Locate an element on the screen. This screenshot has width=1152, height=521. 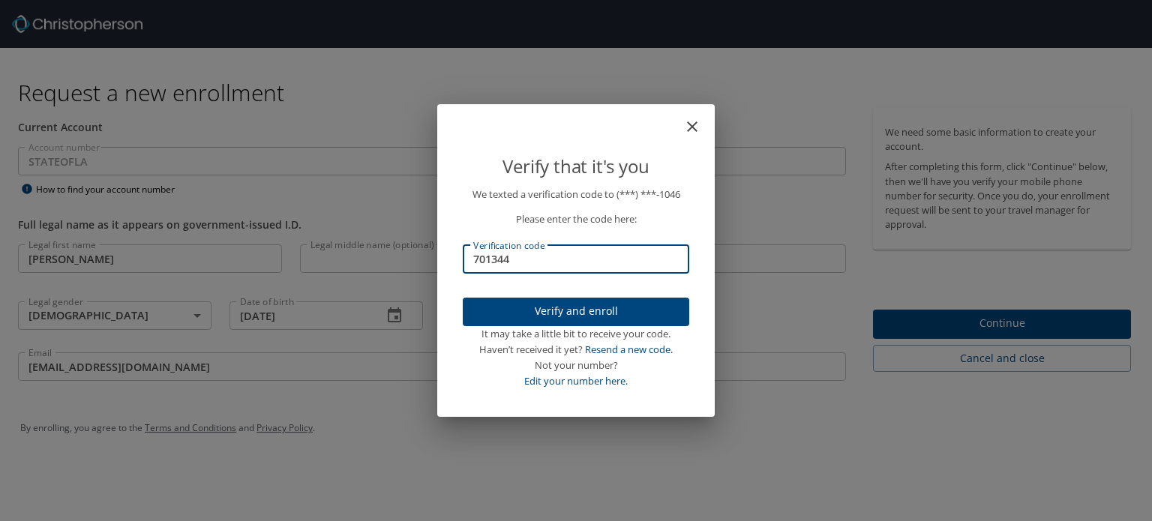
div: It may take a little bit to receive your code. is located at coordinates (576, 334).